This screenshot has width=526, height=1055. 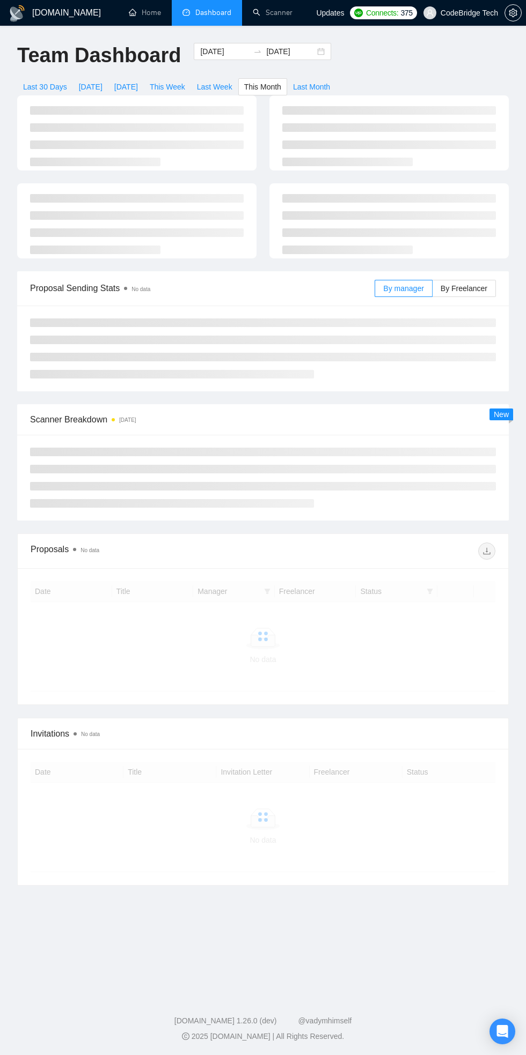 I want to click on span: swap-right, so click(x=257, y=51).